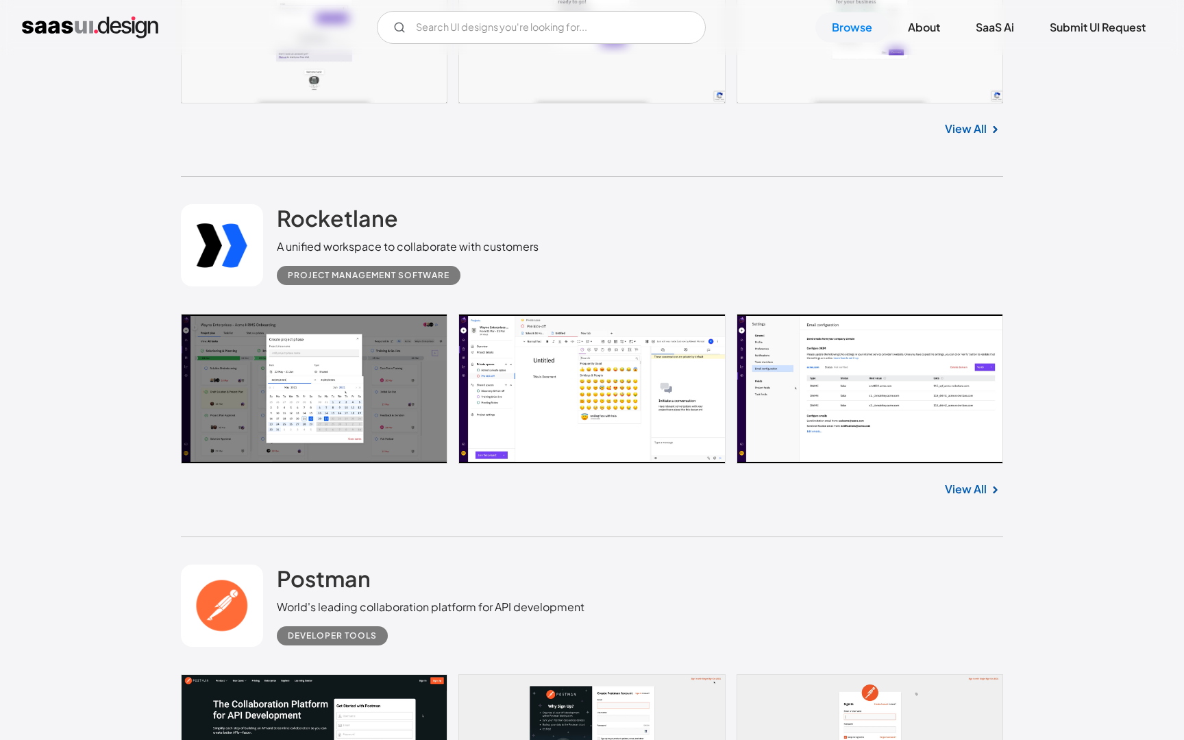 The width and height of the screenshot is (1184, 740). Describe the element at coordinates (337, 218) in the screenshot. I see `h2: Rocketlane` at that location.